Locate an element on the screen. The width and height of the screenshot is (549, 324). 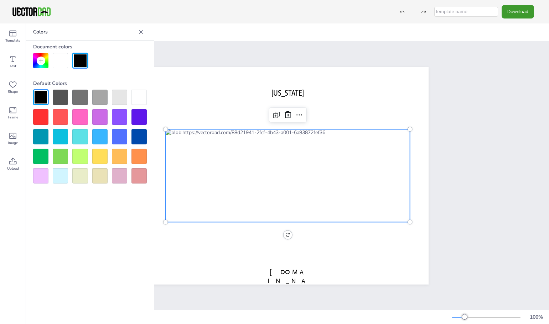
span: Text is located at coordinates (13, 66).